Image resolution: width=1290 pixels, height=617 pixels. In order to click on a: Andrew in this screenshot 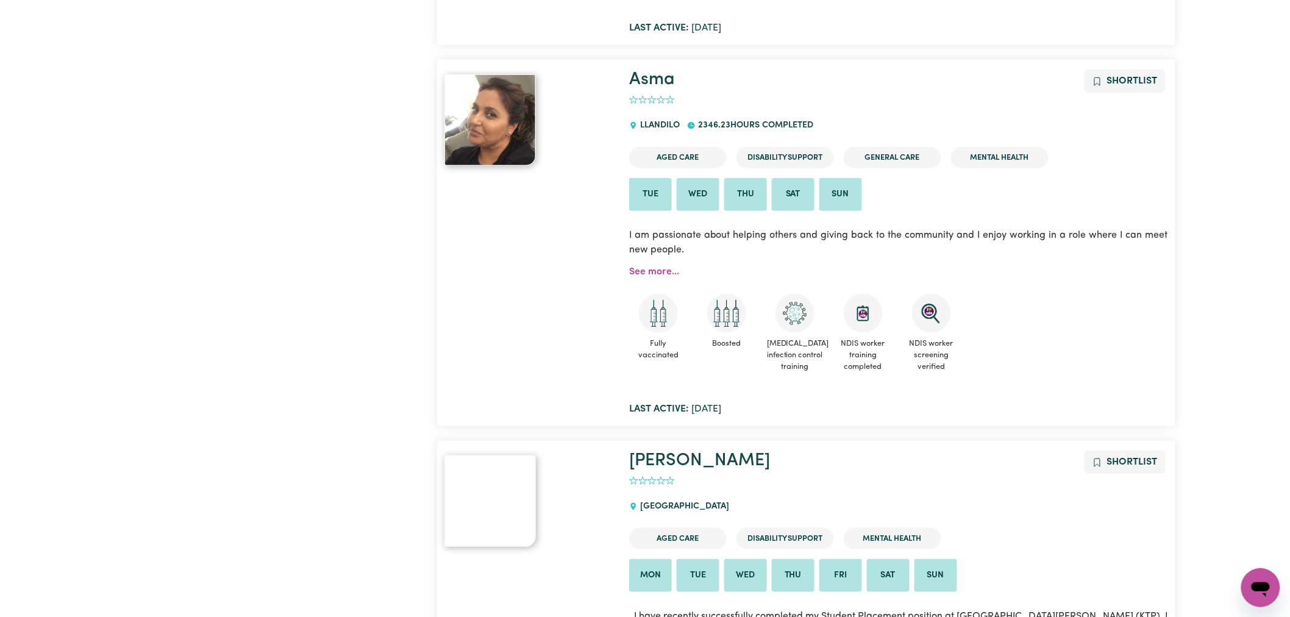, I will do `click(529, 501)`.